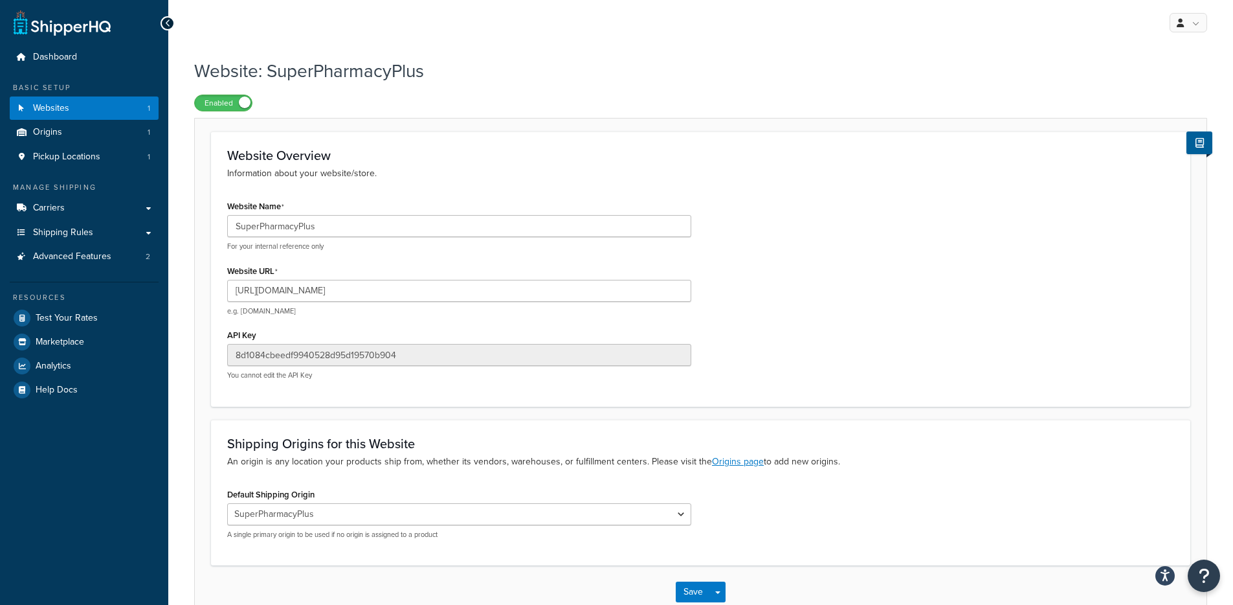 The height and width of the screenshot is (605, 1233). Describe the element at coordinates (84, 342) in the screenshot. I see `a: Marketplace` at that location.